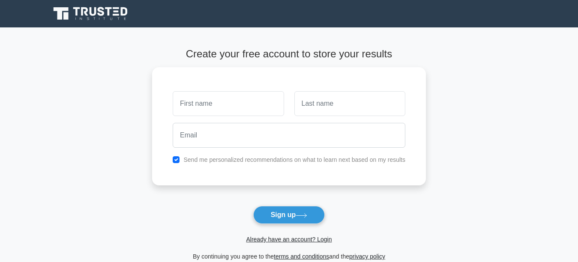 This screenshot has width=578, height=262. I want to click on input: First name, so click(228, 104).